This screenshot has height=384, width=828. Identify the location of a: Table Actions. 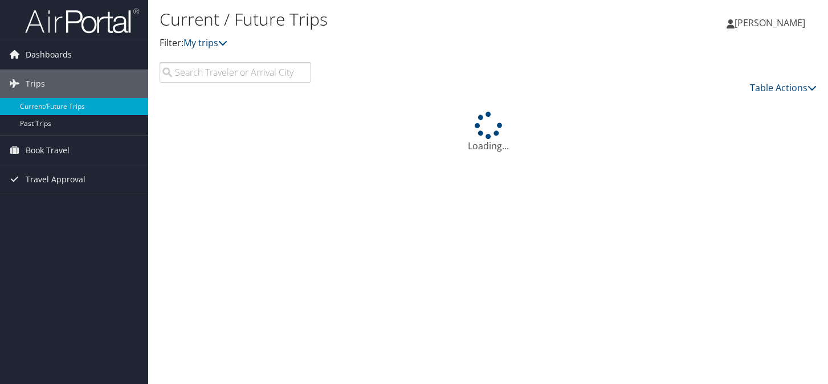
(783, 88).